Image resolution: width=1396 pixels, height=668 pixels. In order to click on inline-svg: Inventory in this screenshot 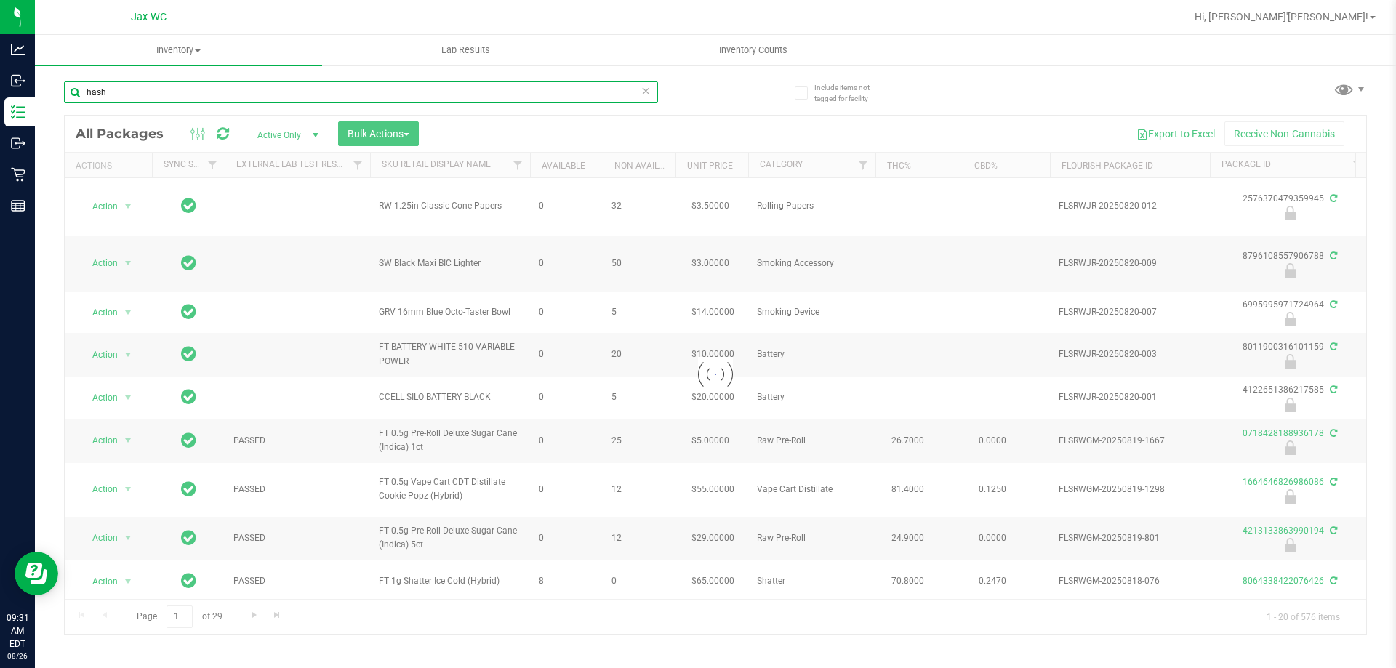, I will do `click(18, 112)`.